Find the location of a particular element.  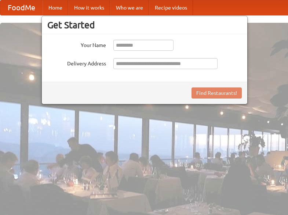

label: Delivery Address is located at coordinates (77, 62).